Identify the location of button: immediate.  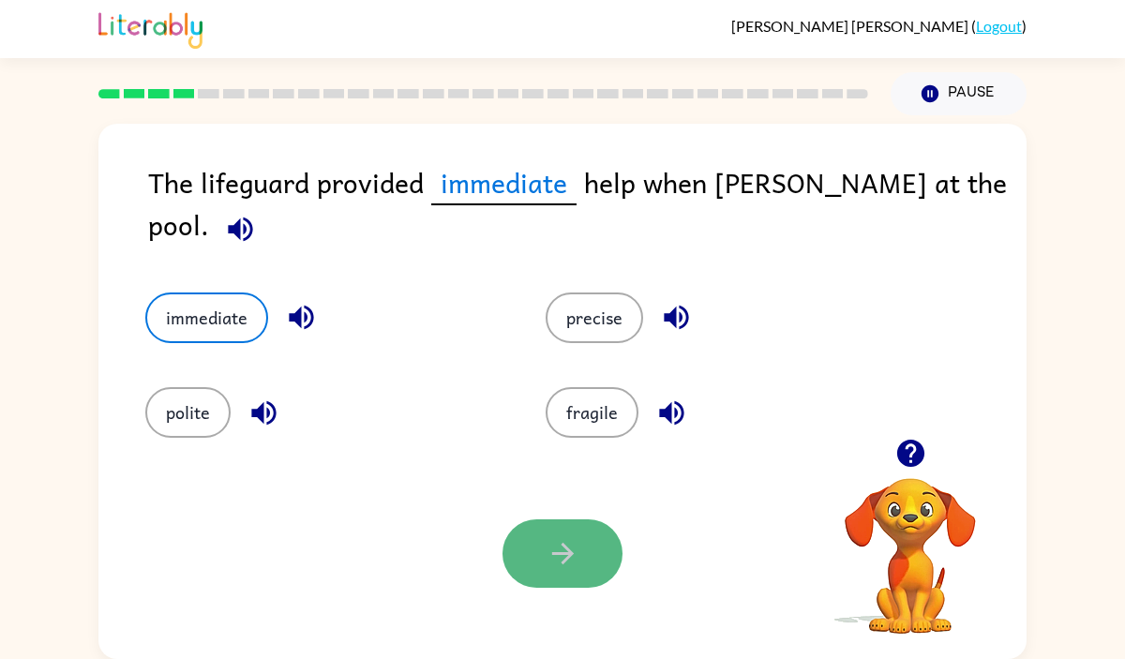
(206, 318).